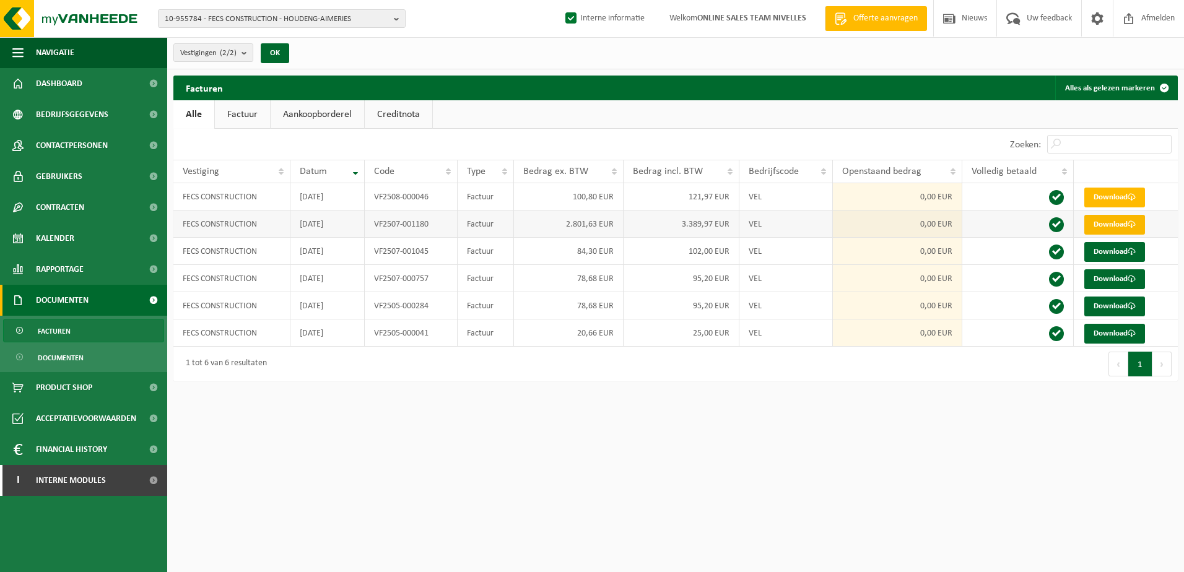 The width and height of the screenshot is (1184, 572). I want to click on span: Vestiging, so click(201, 172).